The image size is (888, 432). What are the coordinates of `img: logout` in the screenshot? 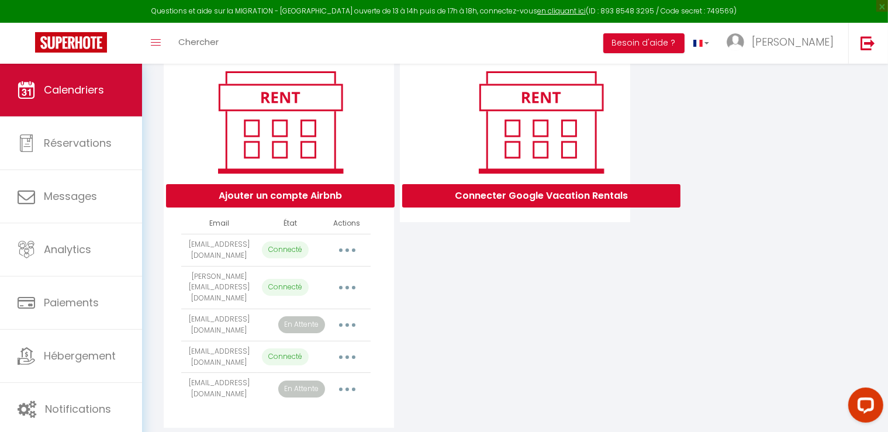 It's located at (867, 43).